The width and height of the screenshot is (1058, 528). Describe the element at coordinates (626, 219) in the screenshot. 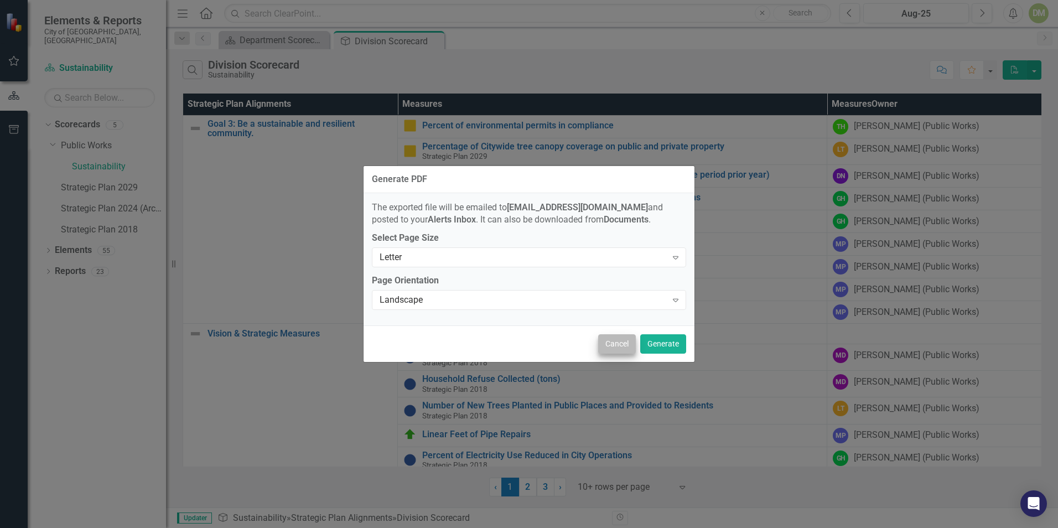

I see `strong: Documents` at that location.